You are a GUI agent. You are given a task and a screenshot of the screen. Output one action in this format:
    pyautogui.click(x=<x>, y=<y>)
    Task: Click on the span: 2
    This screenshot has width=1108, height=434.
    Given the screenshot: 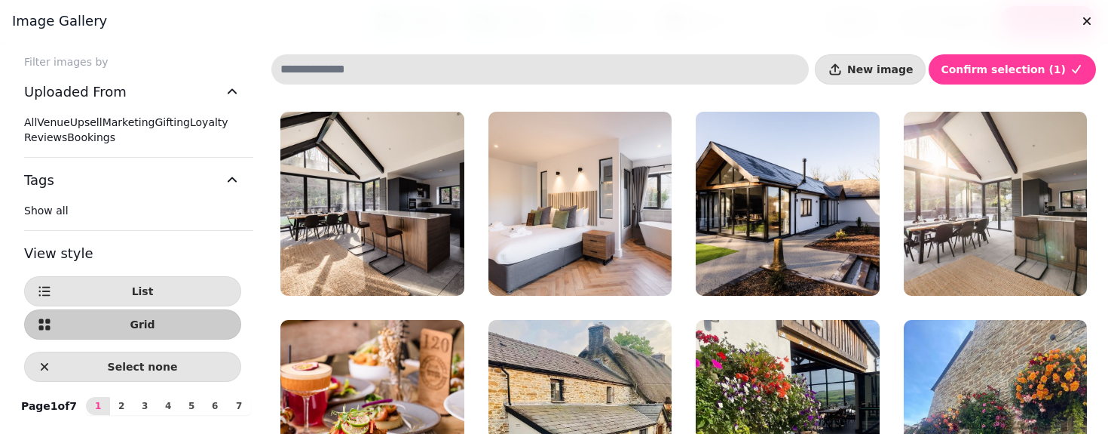 What is the action you would take?
    pyautogui.click(x=121, y=406)
    